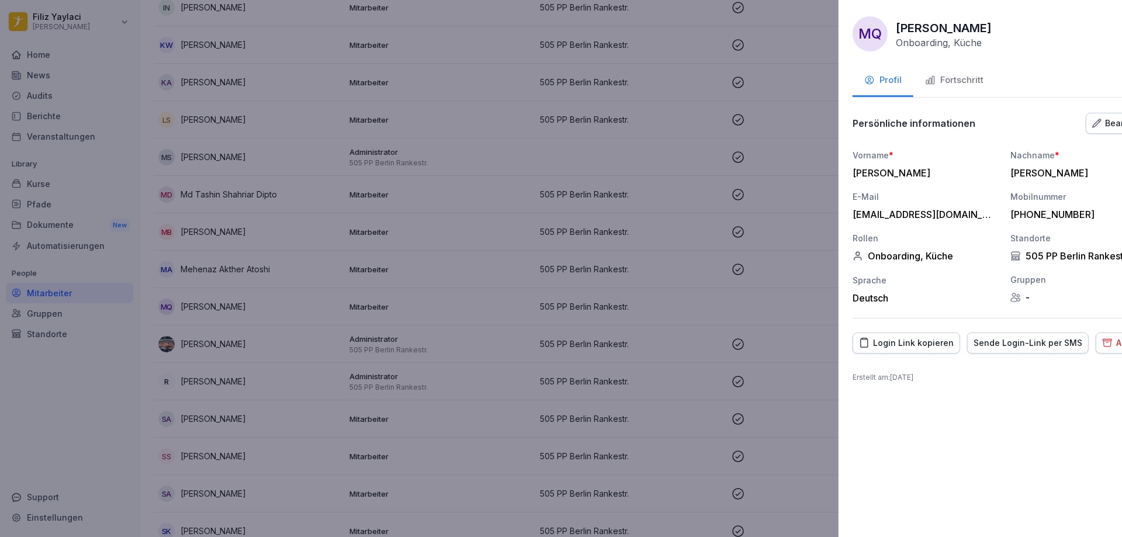 This screenshot has height=537, width=1122. I want to click on div: Profil, so click(883, 80).